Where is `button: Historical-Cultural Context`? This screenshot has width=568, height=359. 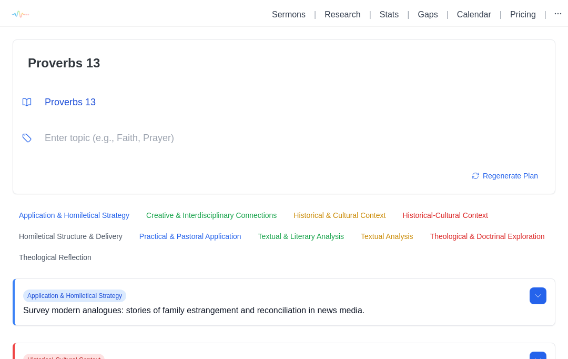 button: Historical-Cultural Context is located at coordinates (445, 215).